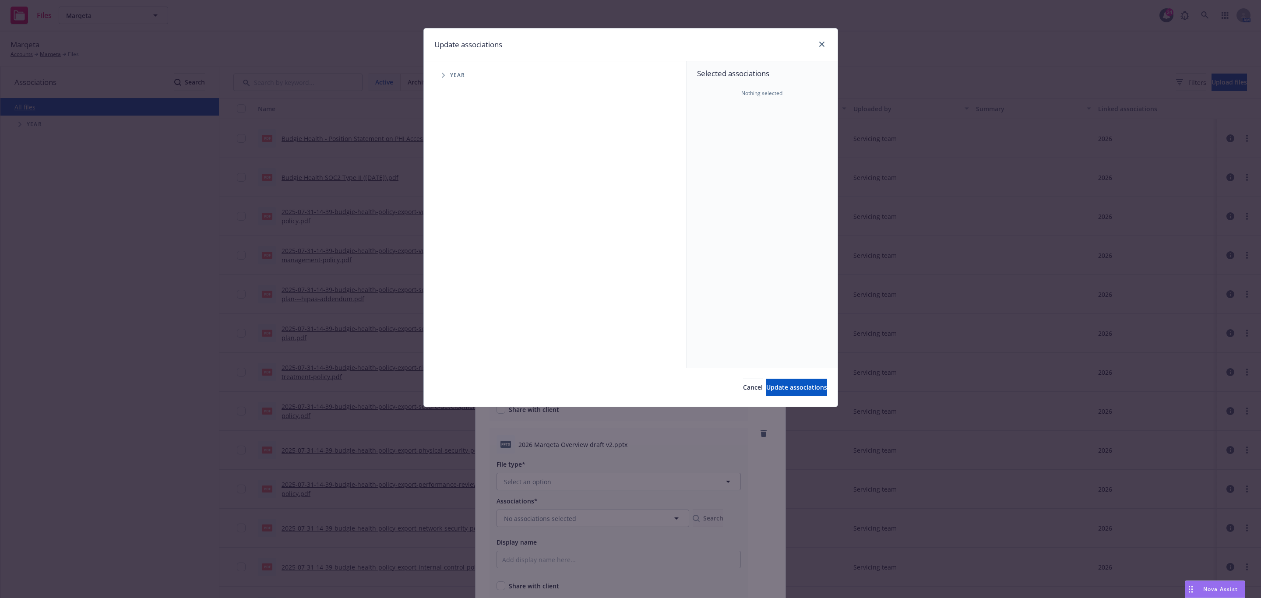 This screenshot has width=1261, height=598. I want to click on span: Cancel, so click(753, 387).